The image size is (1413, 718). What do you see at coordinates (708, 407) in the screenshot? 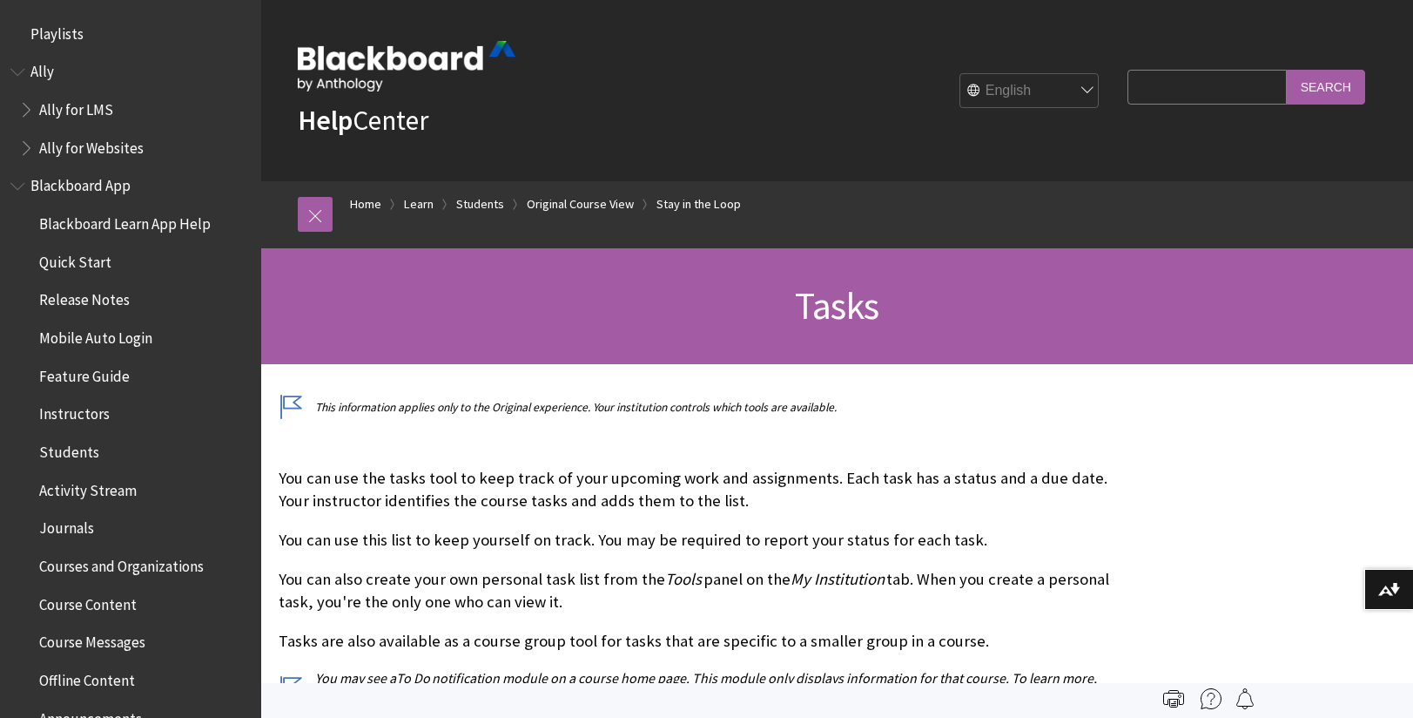
I see `p: This information applies only to the Original experience. Your institution controls which tools a...` at bounding box center [708, 407].